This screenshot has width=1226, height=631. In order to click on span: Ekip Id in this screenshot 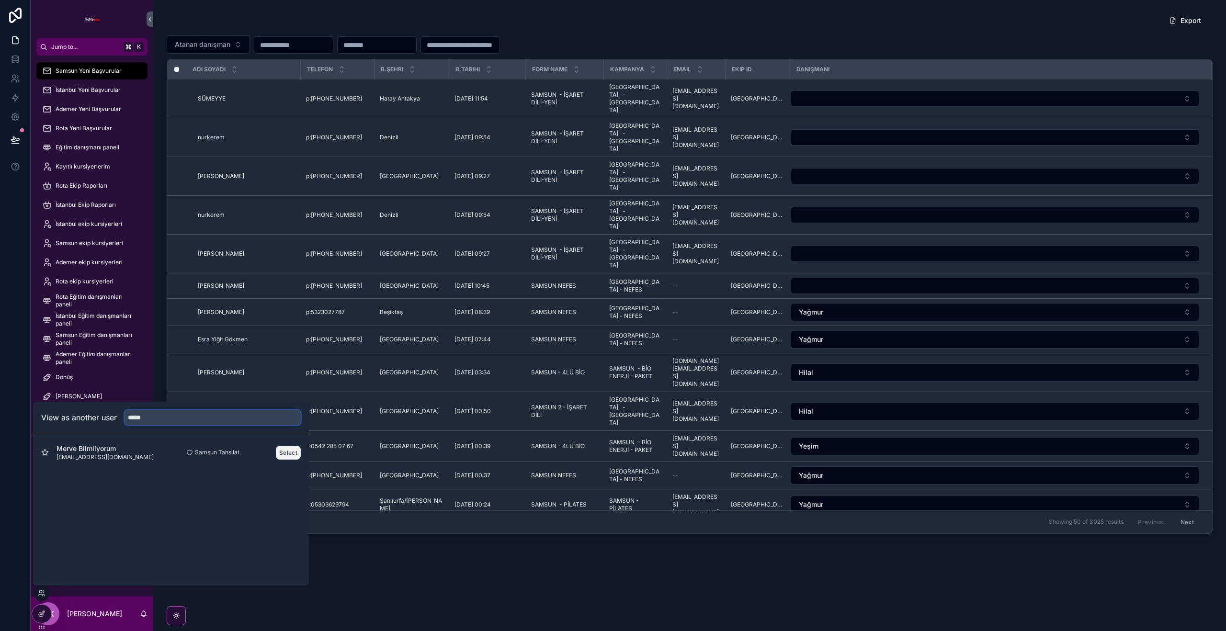, I will do `click(742, 69)`.